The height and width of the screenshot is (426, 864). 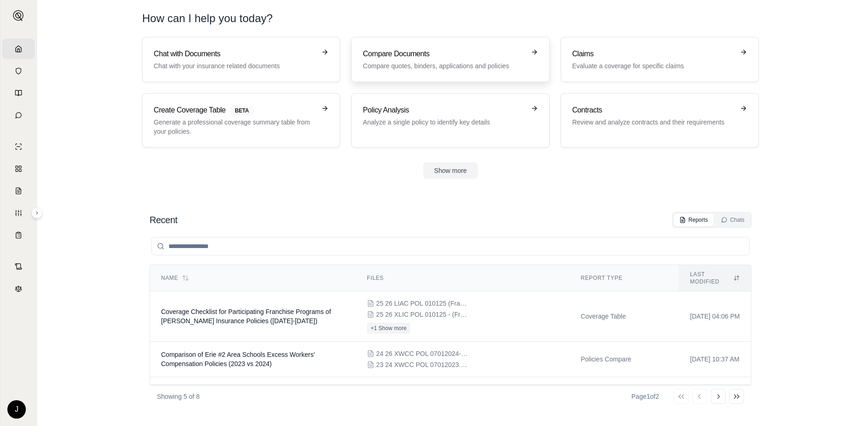 I want to click on h3: Contracts, so click(x=653, y=110).